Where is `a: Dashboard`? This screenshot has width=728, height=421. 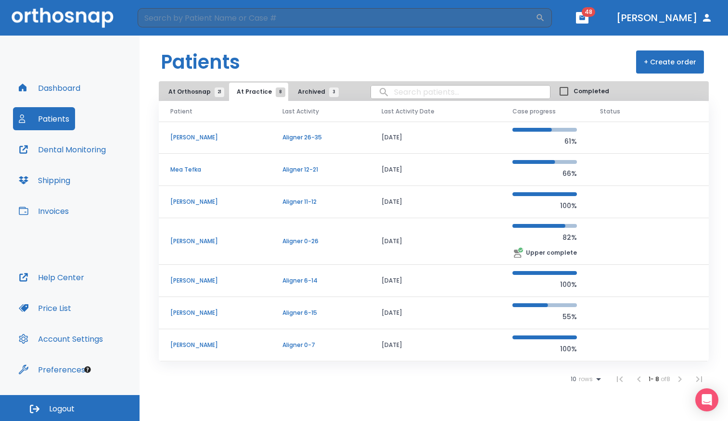 a: Dashboard is located at coordinates (50, 88).